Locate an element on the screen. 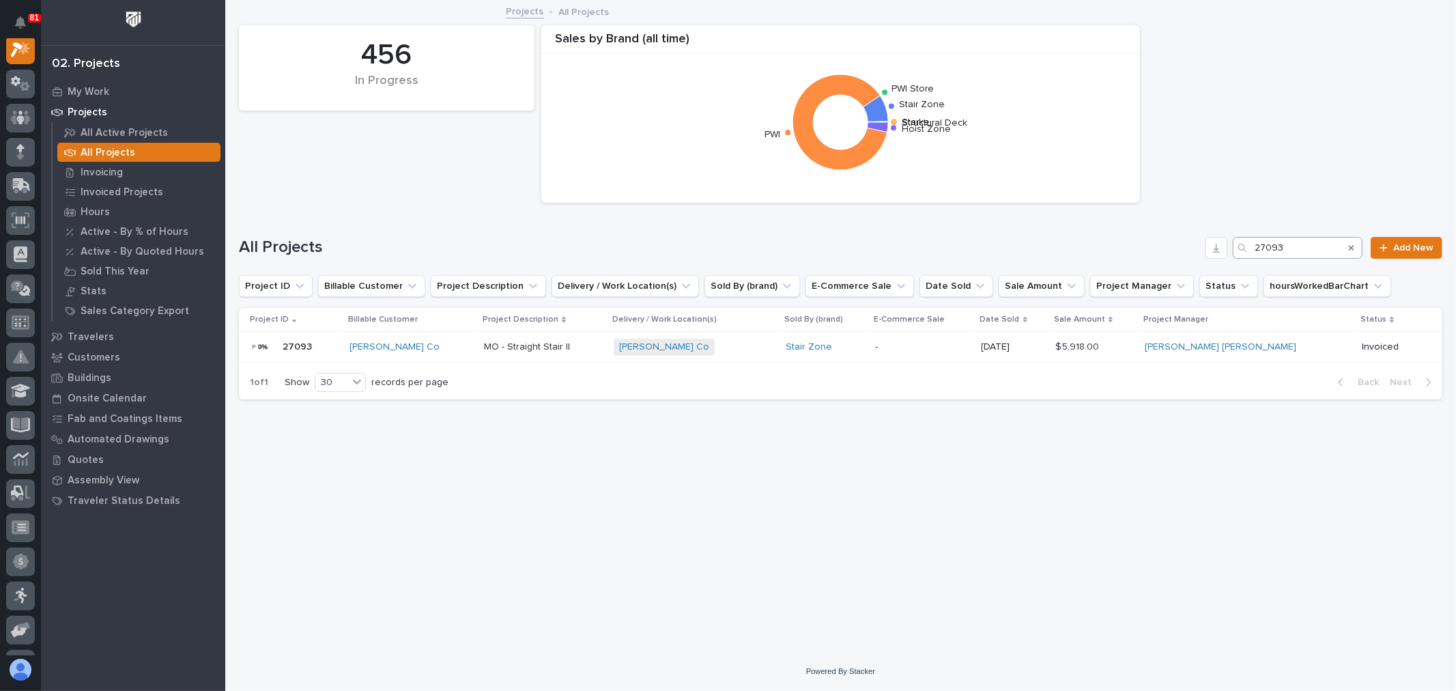 This screenshot has width=1456, height=691. text: PWI is located at coordinates (772, 135).